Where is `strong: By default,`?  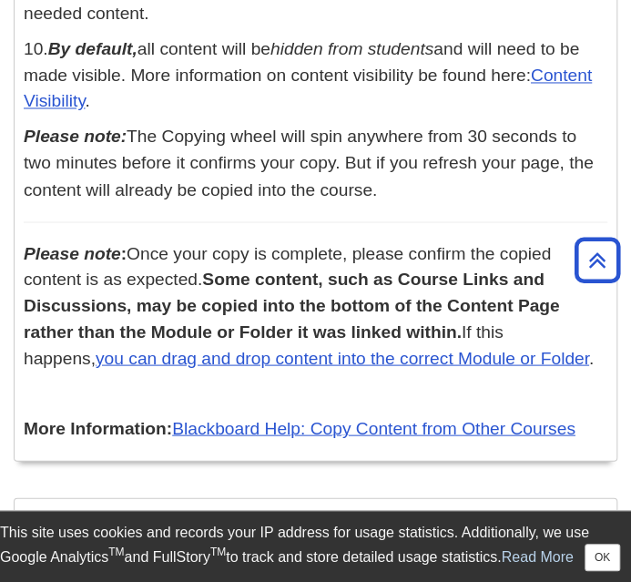
strong: By default, is located at coordinates (93, 48).